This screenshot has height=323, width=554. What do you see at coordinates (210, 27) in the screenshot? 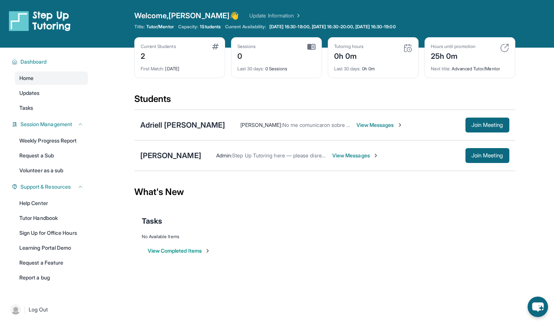
I see `span: 1 Students` at bounding box center [210, 27].